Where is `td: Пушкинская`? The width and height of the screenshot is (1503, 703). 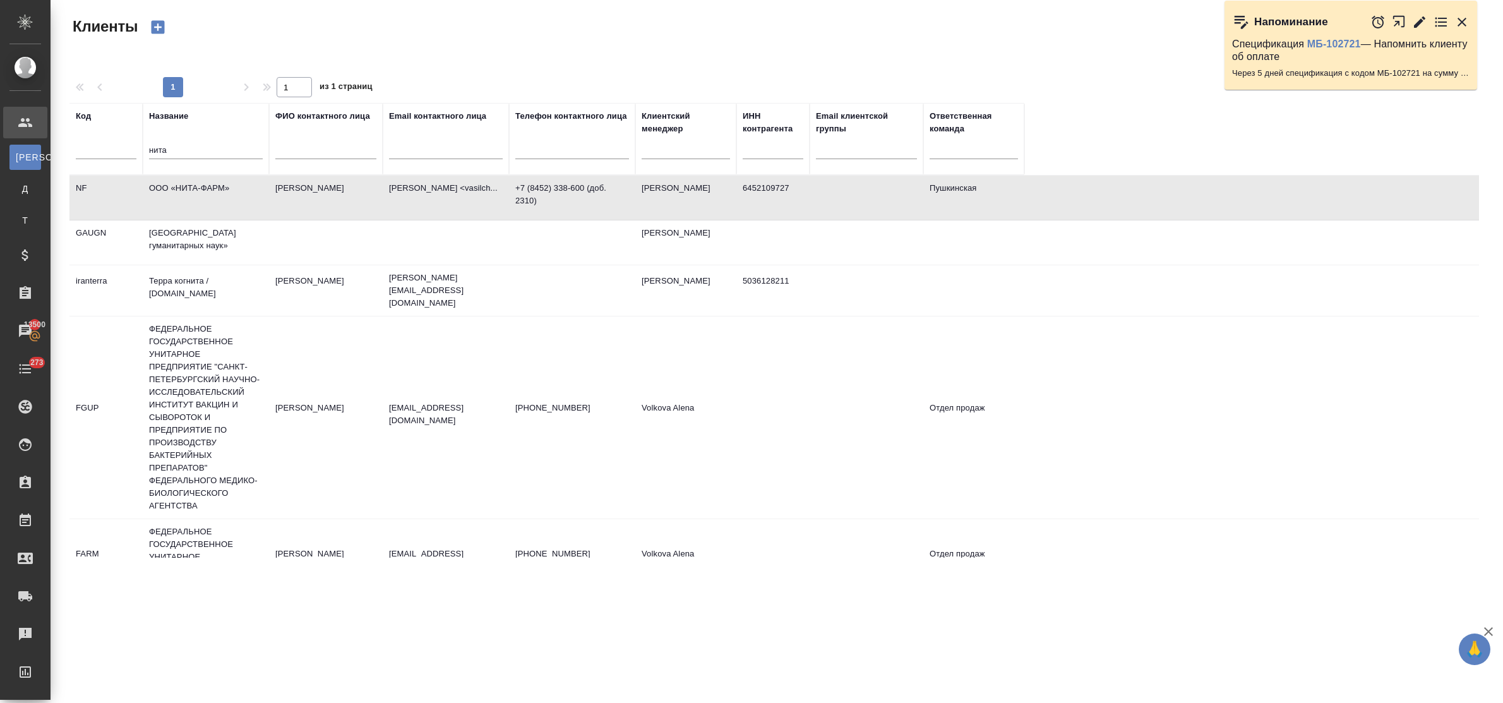 td: Пушкинская is located at coordinates (974, 198).